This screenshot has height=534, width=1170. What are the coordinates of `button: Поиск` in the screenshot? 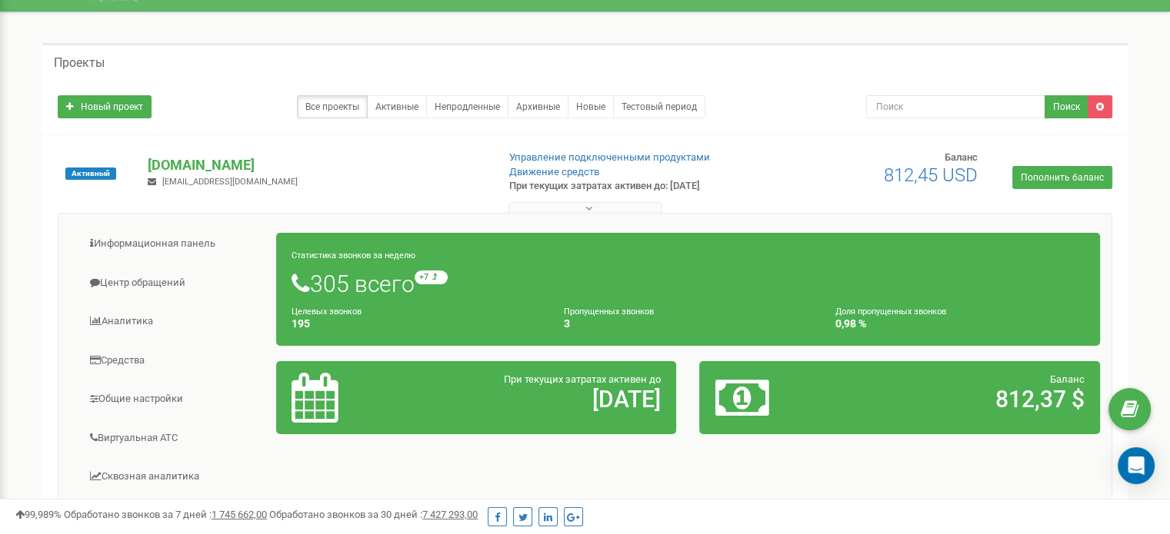 It's located at (1066, 107).